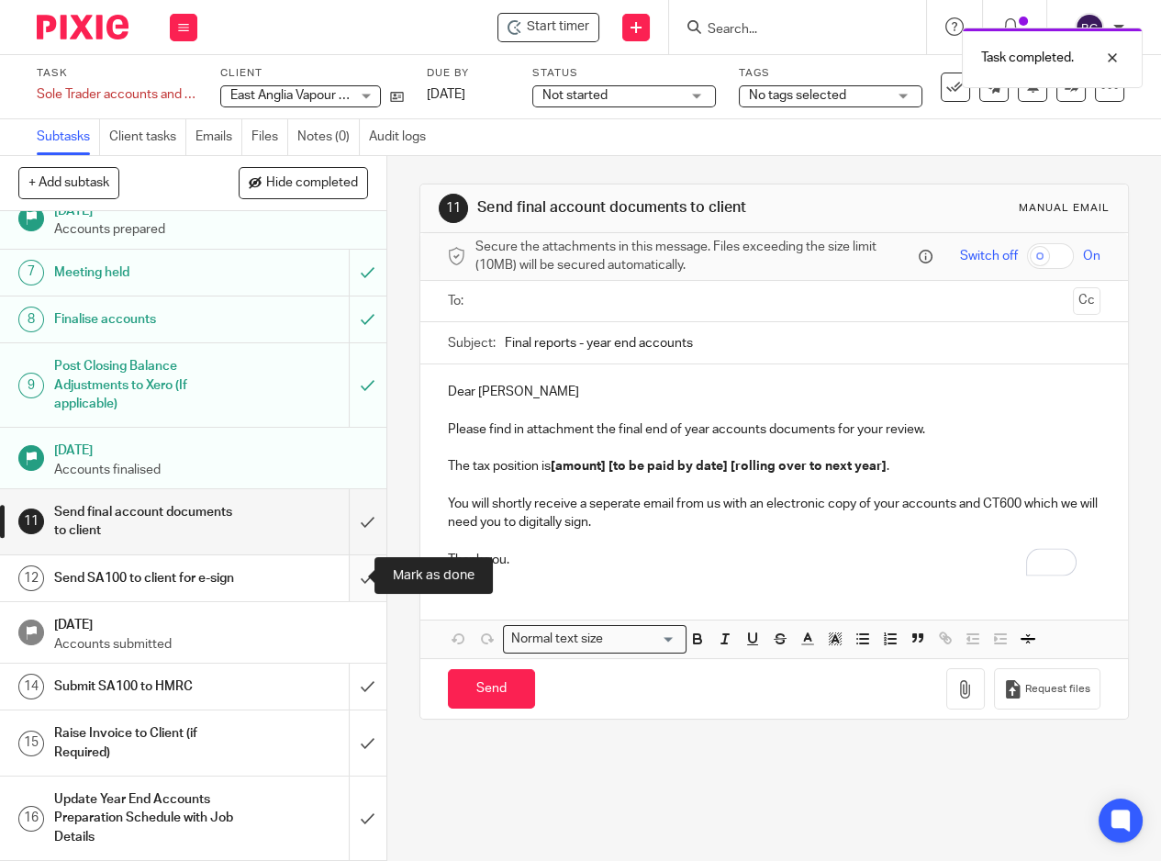 The height and width of the screenshot is (861, 1161). What do you see at coordinates (31, 273) in the screenshot?
I see `div: 7` at bounding box center [31, 273].